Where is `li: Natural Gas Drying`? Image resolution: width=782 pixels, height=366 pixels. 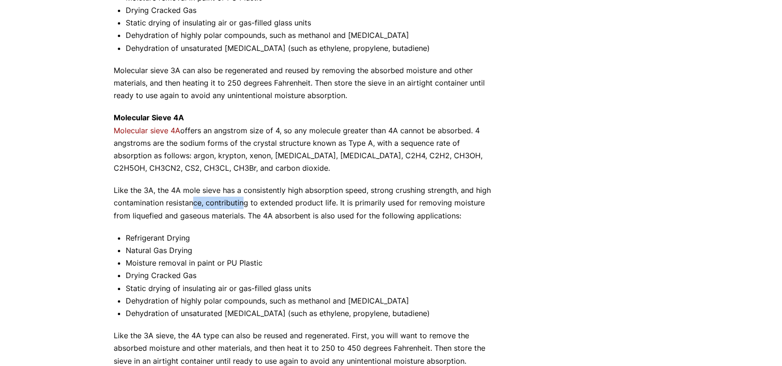
li: Natural Gas Drying is located at coordinates (312, 250).